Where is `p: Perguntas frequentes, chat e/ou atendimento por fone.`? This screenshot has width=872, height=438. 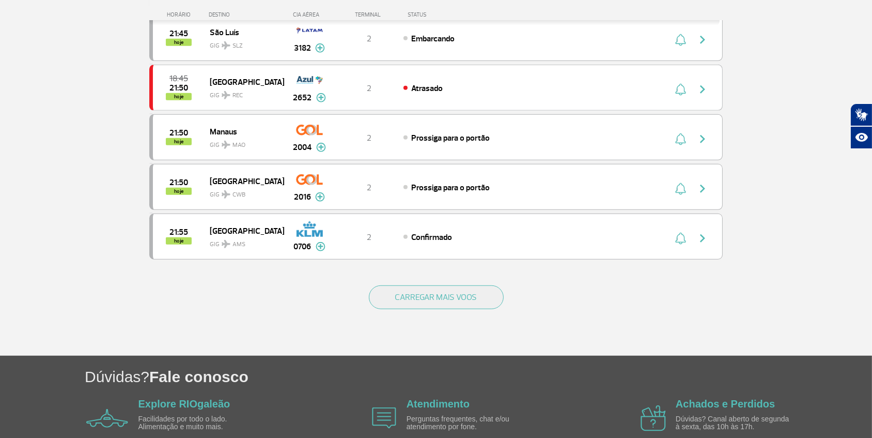
p: Perguntas frequentes, chat e/ou atendimento por fone. is located at coordinates (466, 423).